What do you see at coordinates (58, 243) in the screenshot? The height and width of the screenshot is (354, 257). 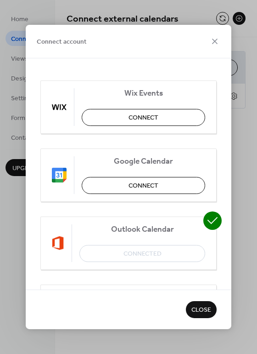 I see `img: outlook` at bounding box center [58, 243].